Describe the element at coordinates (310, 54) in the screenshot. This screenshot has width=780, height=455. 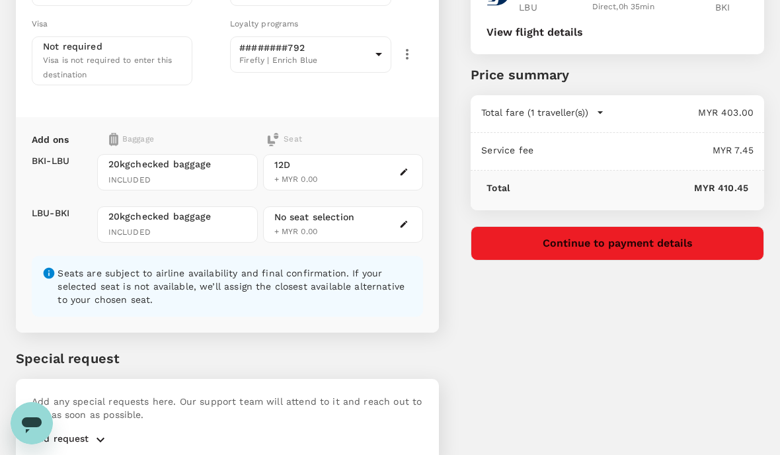
I see `div: ########792Firefly | Enrich Blue` at that location.